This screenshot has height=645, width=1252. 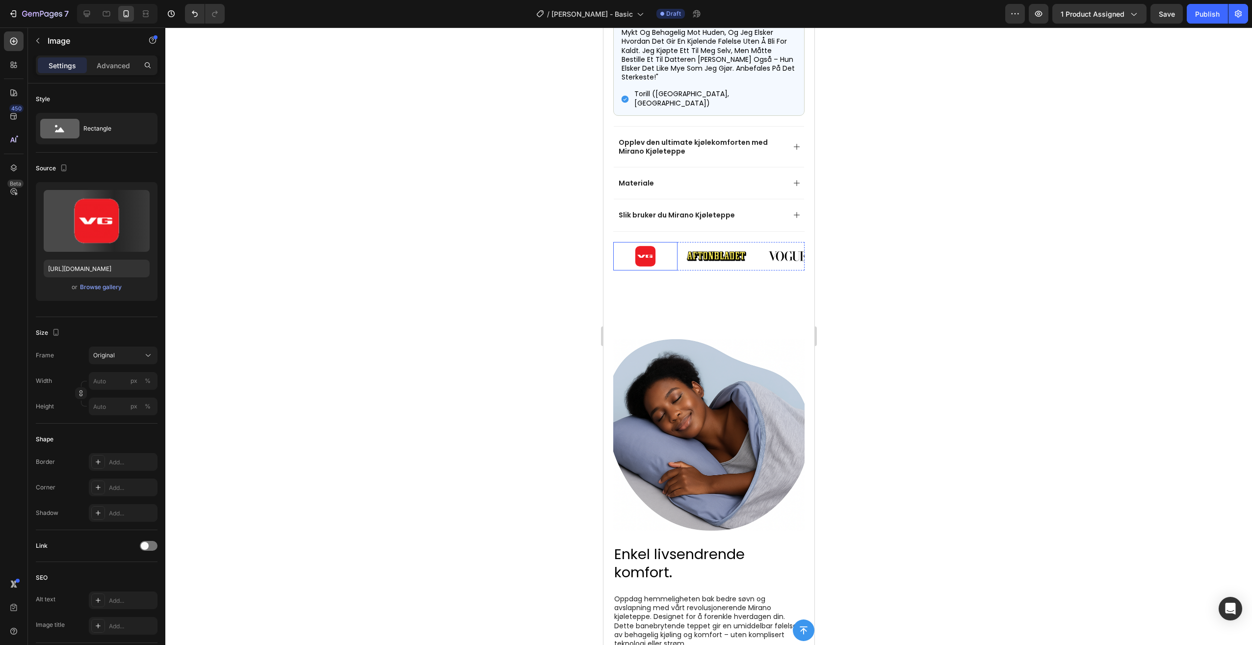 What do you see at coordinates (44, 381) in the screenshot?
I see `label: Width` at bounding box center [44, 381].